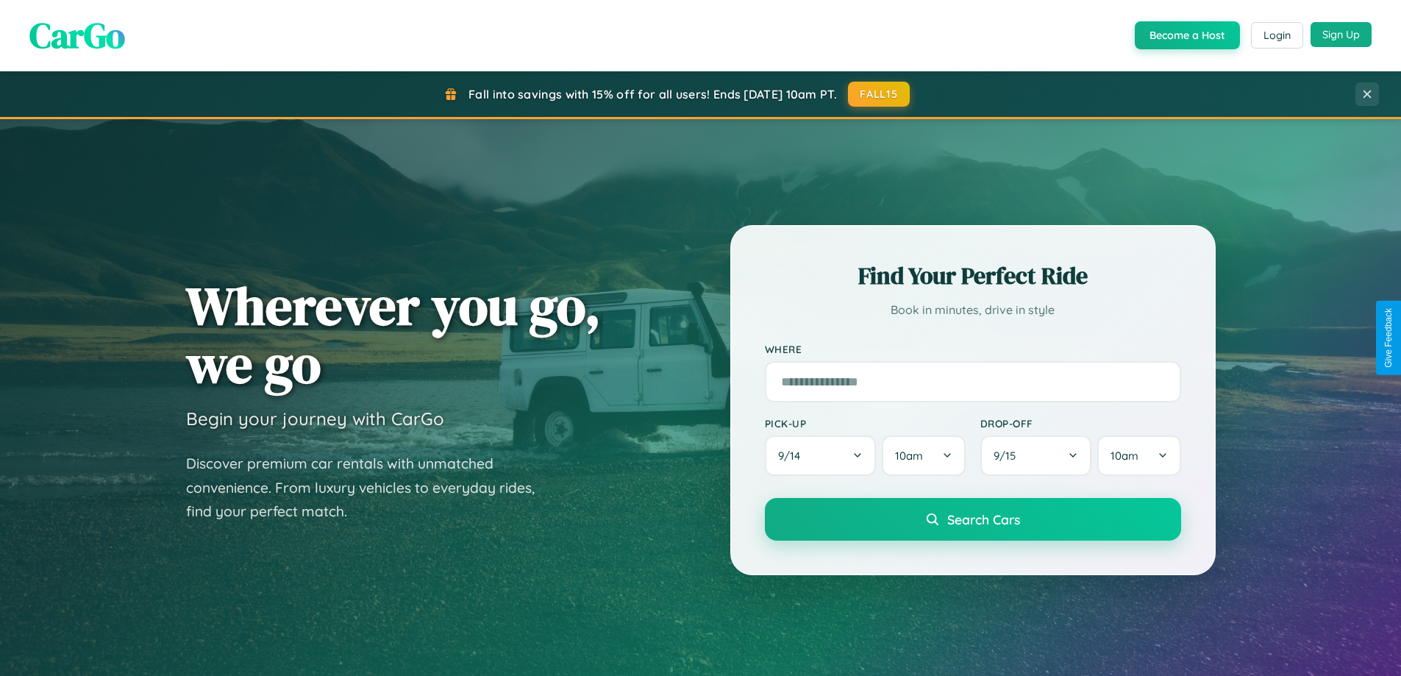 The width and height of the screenshot is (1401, 676). Describe the element at coordinates (393, 335) in the screenshot. I see `h1: Wherever you go, we go` at that location.